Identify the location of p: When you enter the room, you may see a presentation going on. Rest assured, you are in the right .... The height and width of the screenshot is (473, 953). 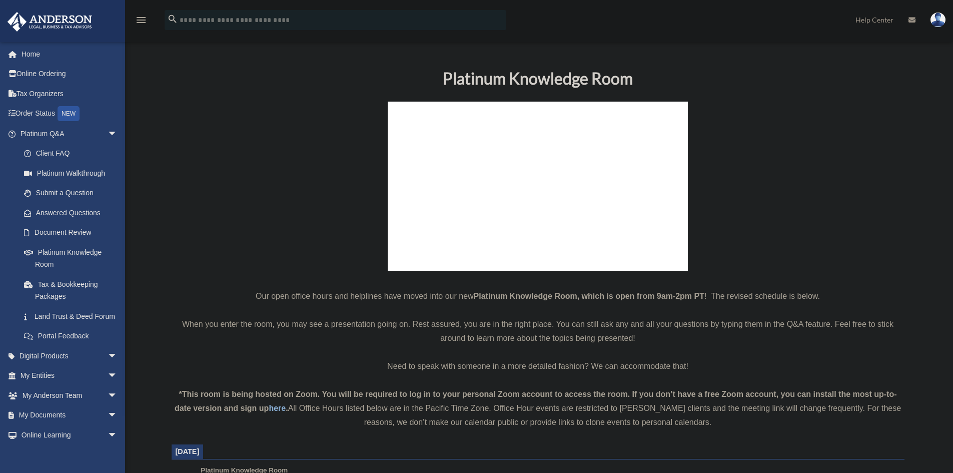
(538, 331).